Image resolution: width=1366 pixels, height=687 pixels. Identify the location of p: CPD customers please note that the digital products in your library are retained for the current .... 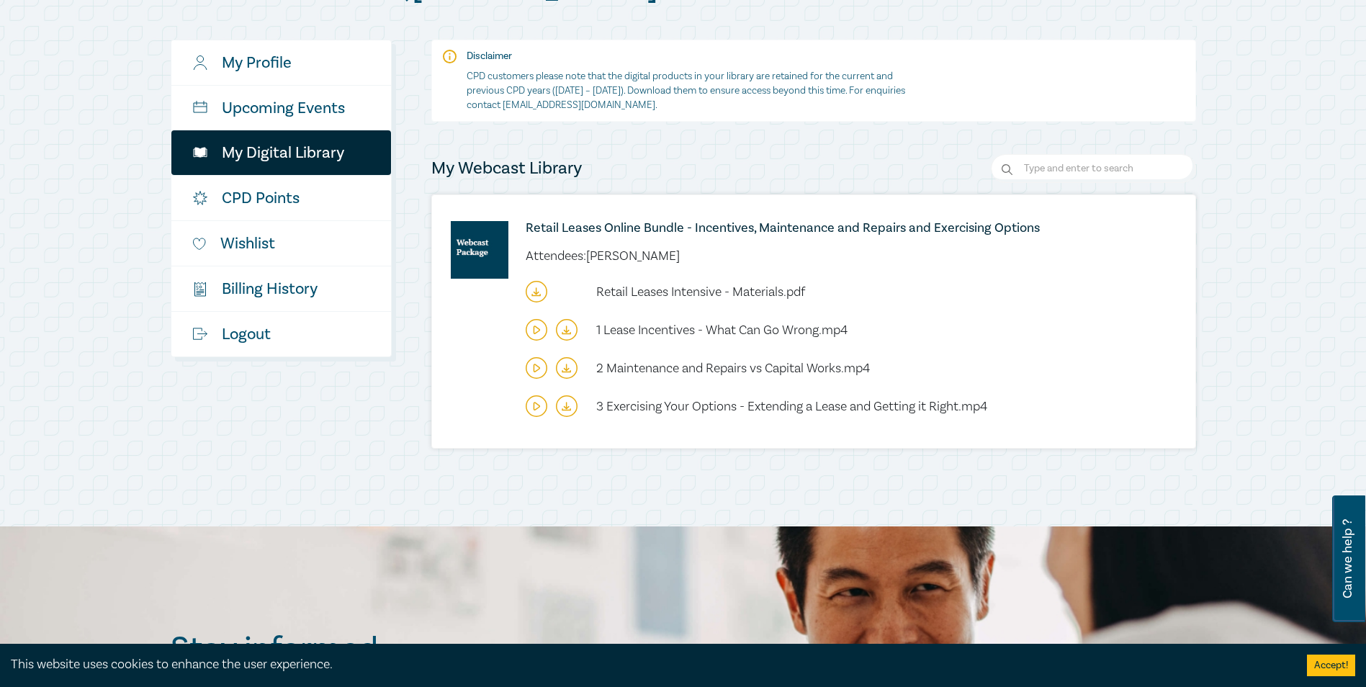
(688, 91).